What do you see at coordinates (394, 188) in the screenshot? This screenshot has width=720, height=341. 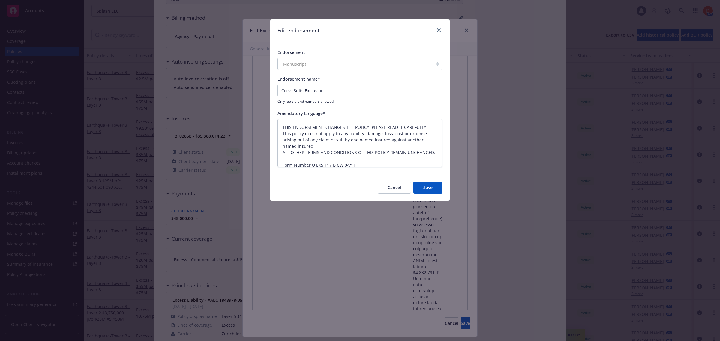 I see `button: Cancel` at bounding box center [394, 188].